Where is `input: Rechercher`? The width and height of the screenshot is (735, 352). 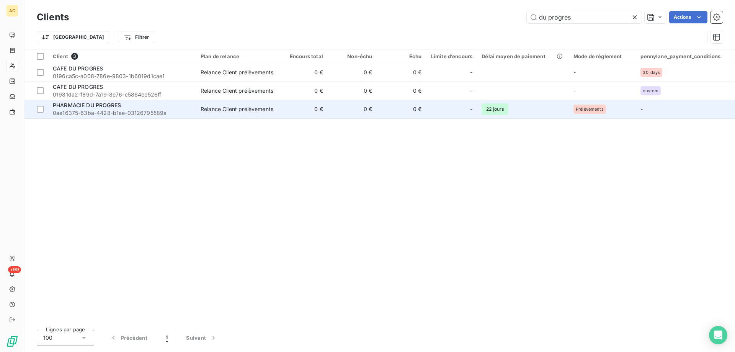 input: Rechercher is located at coordinates (584, 17).